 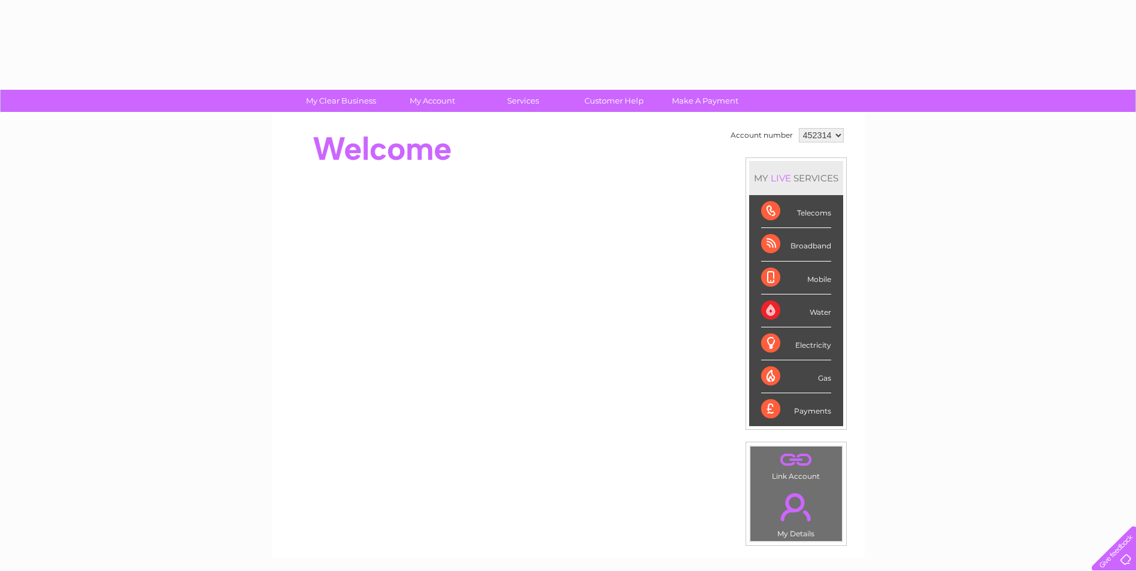 I want to click on div: MY SERVICES, so click(x=796, y=178).